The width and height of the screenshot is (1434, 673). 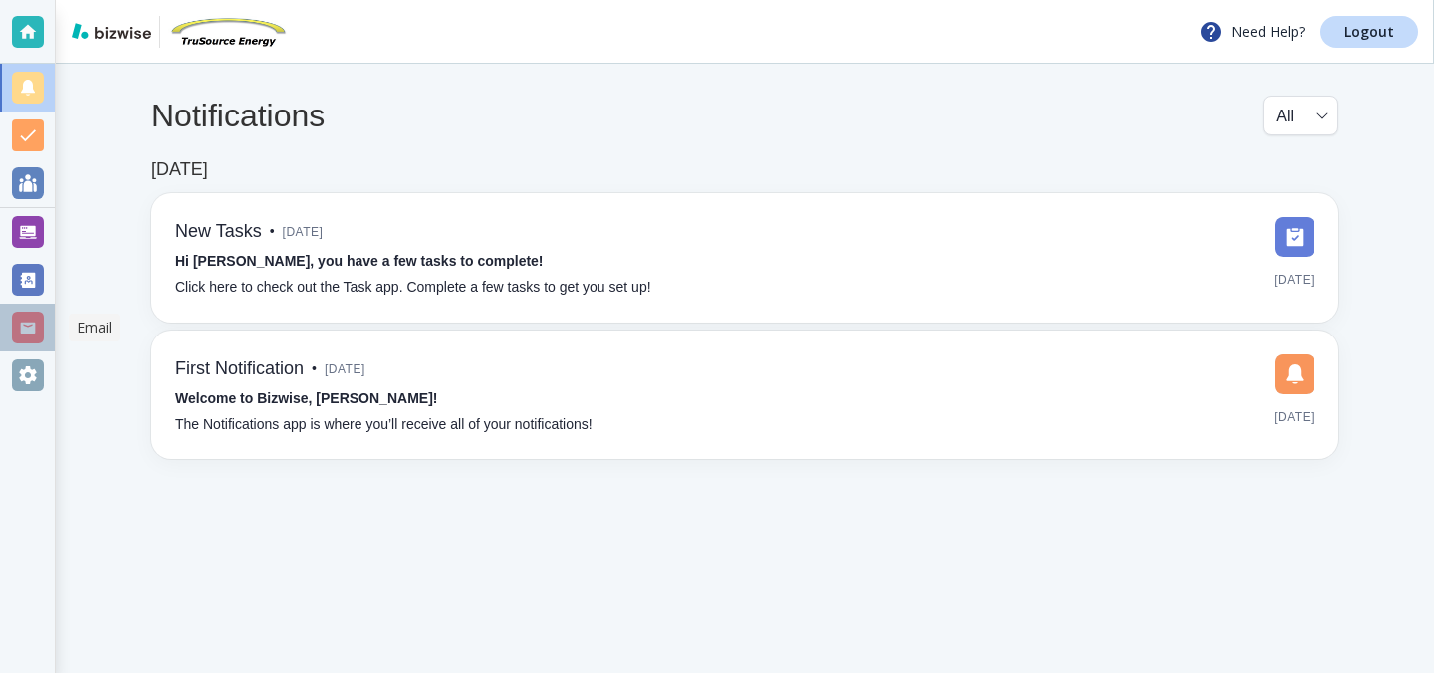 What do you see at coordinates (239, 369) in the screenshot?
I see `h6: First Notification` at bounding box center [239, 369].